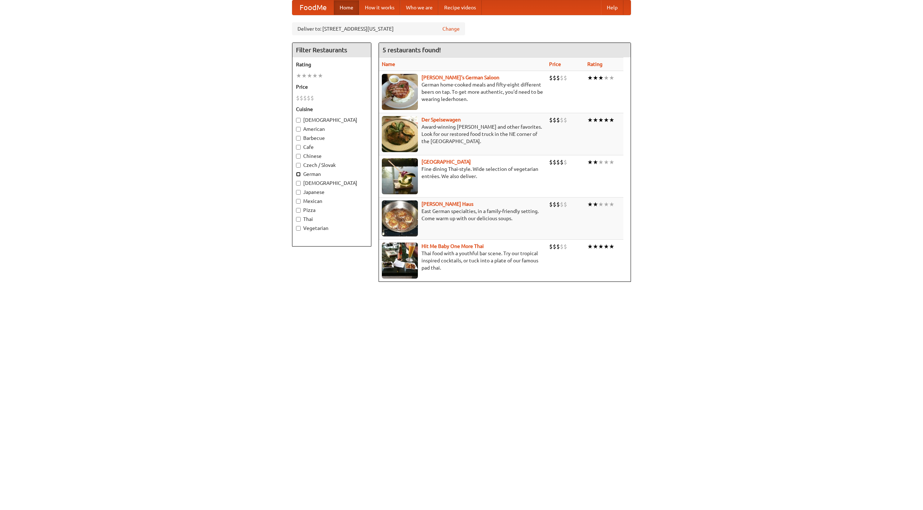 The height and width of the screenshot is (510, 923). I want to click on img: esthers.jpg, so click(400, 92).